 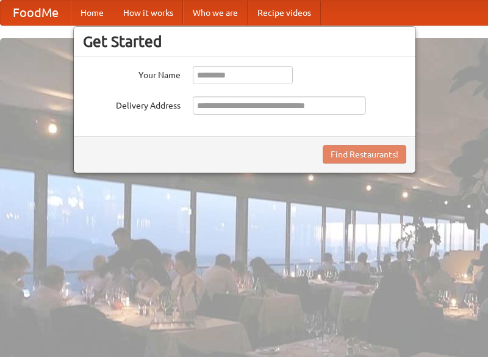 What do you see at coordinates (132, 104) in the screenshot?
I see `label: Delivery Address` at bounding box center [132, 104].